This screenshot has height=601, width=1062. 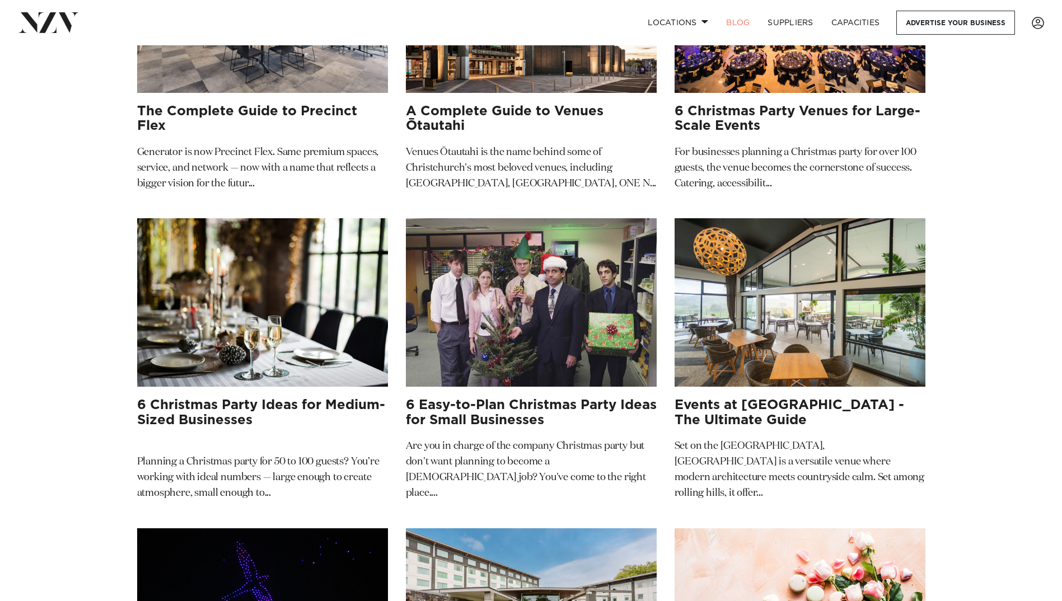 I want to click on a: 6 Easy-to-Plan Christmas Party Ideas for Small Businesses 6 Easy-to-Plan Christmas Party Ideas fo..., so click(x=531, y=366).